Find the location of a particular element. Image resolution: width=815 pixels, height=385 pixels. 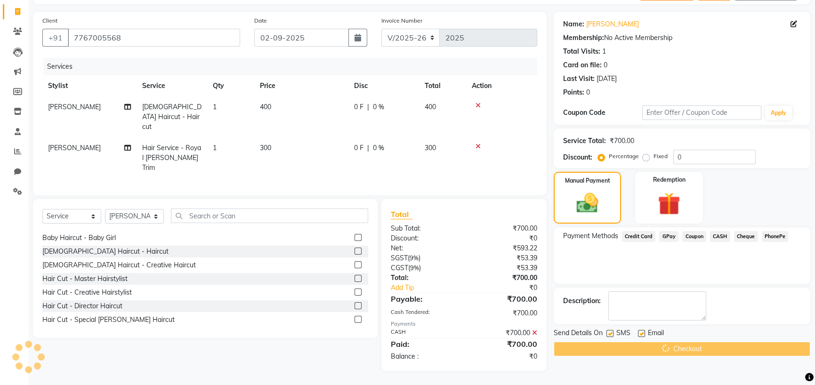

div: Hair Cut - Creative Hairstylist is located at coordinates (87, 292).